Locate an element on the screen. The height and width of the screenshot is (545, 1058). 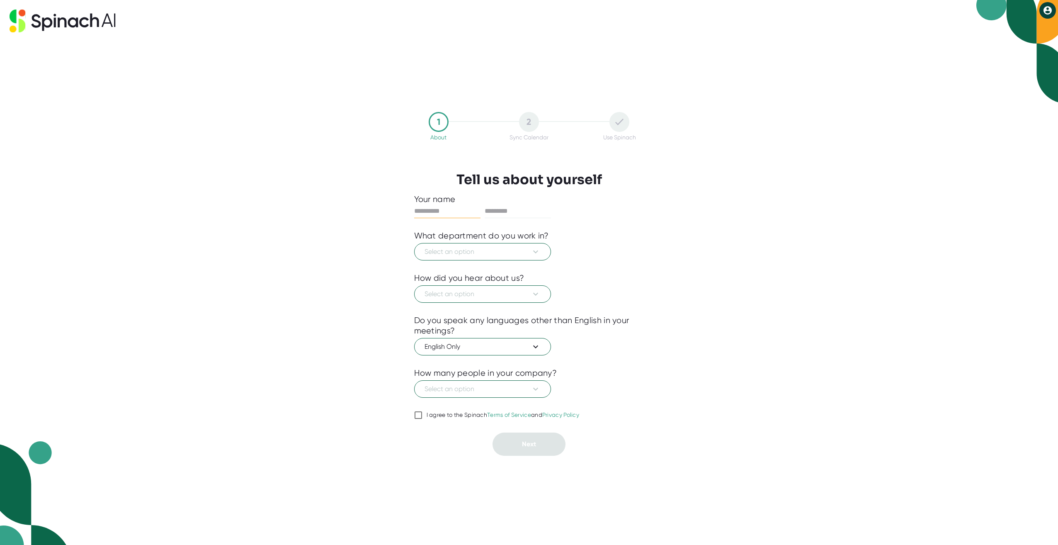
span: Next is located at coordinates (529, 444).